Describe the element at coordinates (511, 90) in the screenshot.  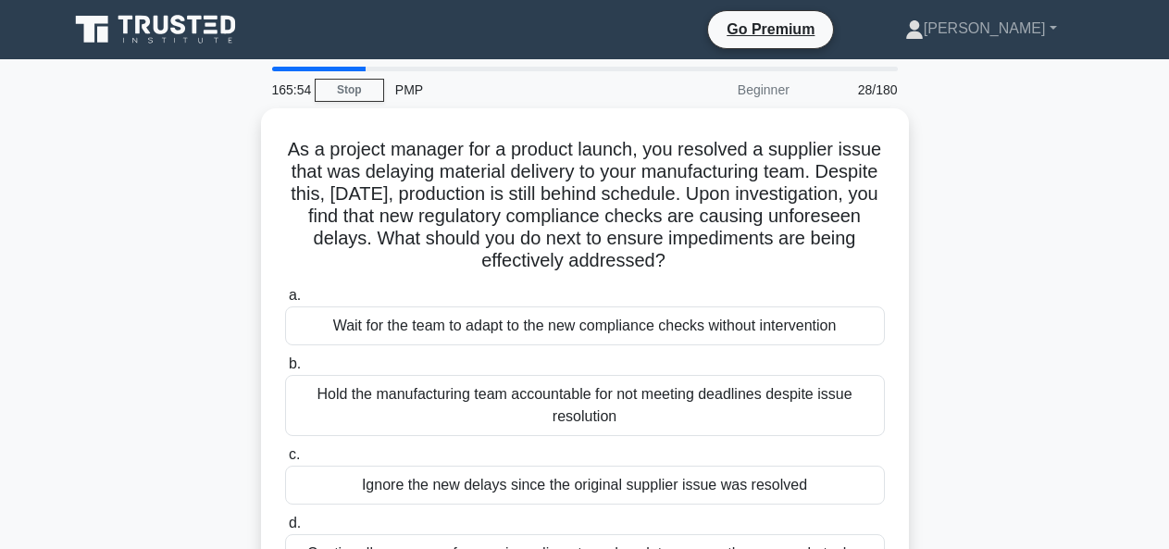
I see `div: PMP` at that location.